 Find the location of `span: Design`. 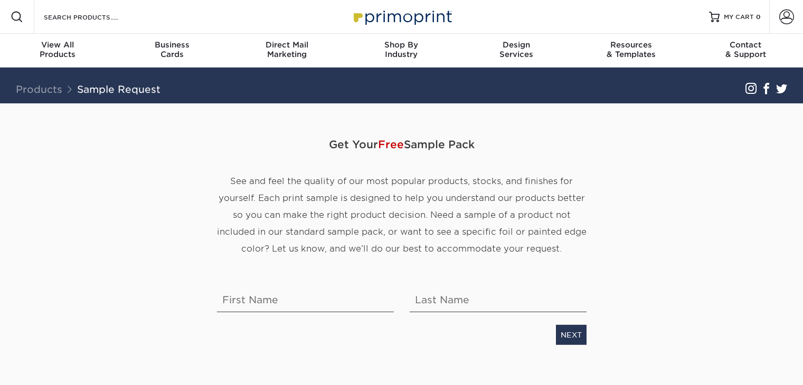

span: Design is located at coordinates (516, 45).